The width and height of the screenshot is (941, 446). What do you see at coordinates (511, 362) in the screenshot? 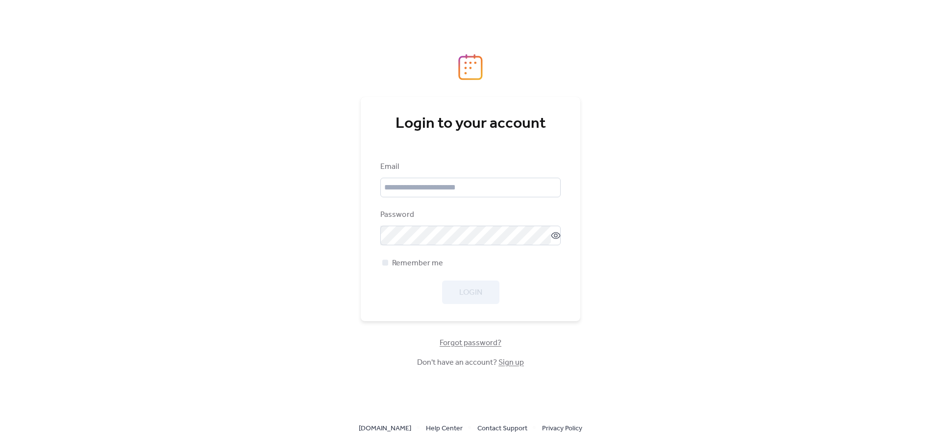
I see `a: Sign up` at bounding box center [511, 362].